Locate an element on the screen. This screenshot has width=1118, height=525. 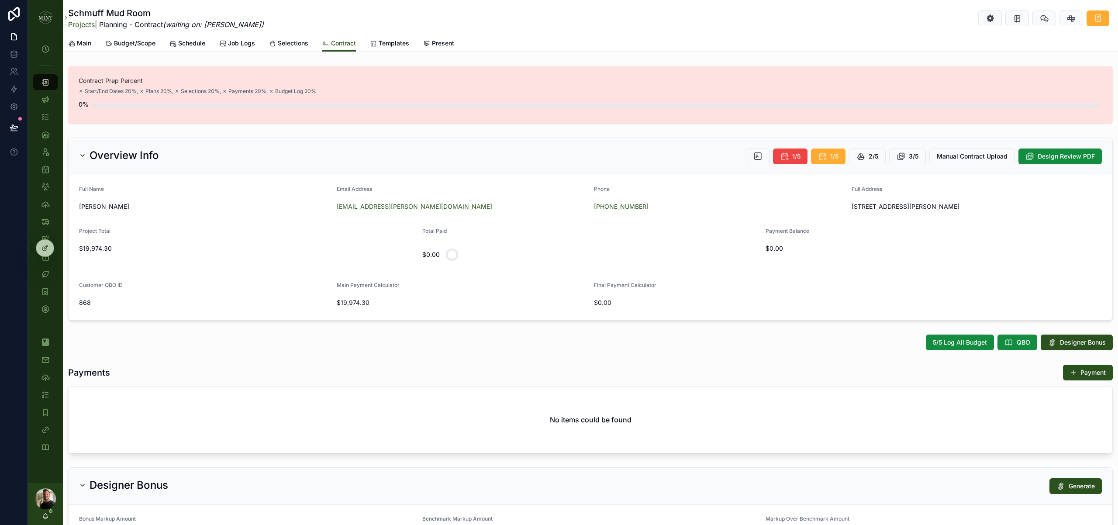
span: Email Address is located at coordinates (354, 189).